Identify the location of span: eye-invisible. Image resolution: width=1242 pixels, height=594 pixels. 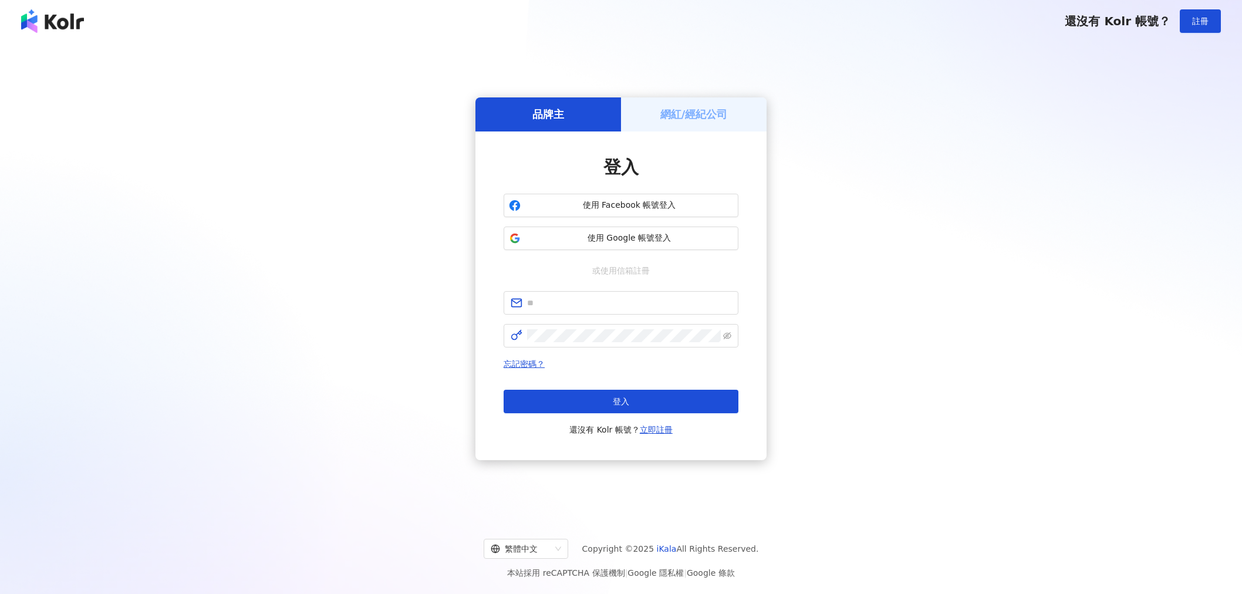
(727, 336).